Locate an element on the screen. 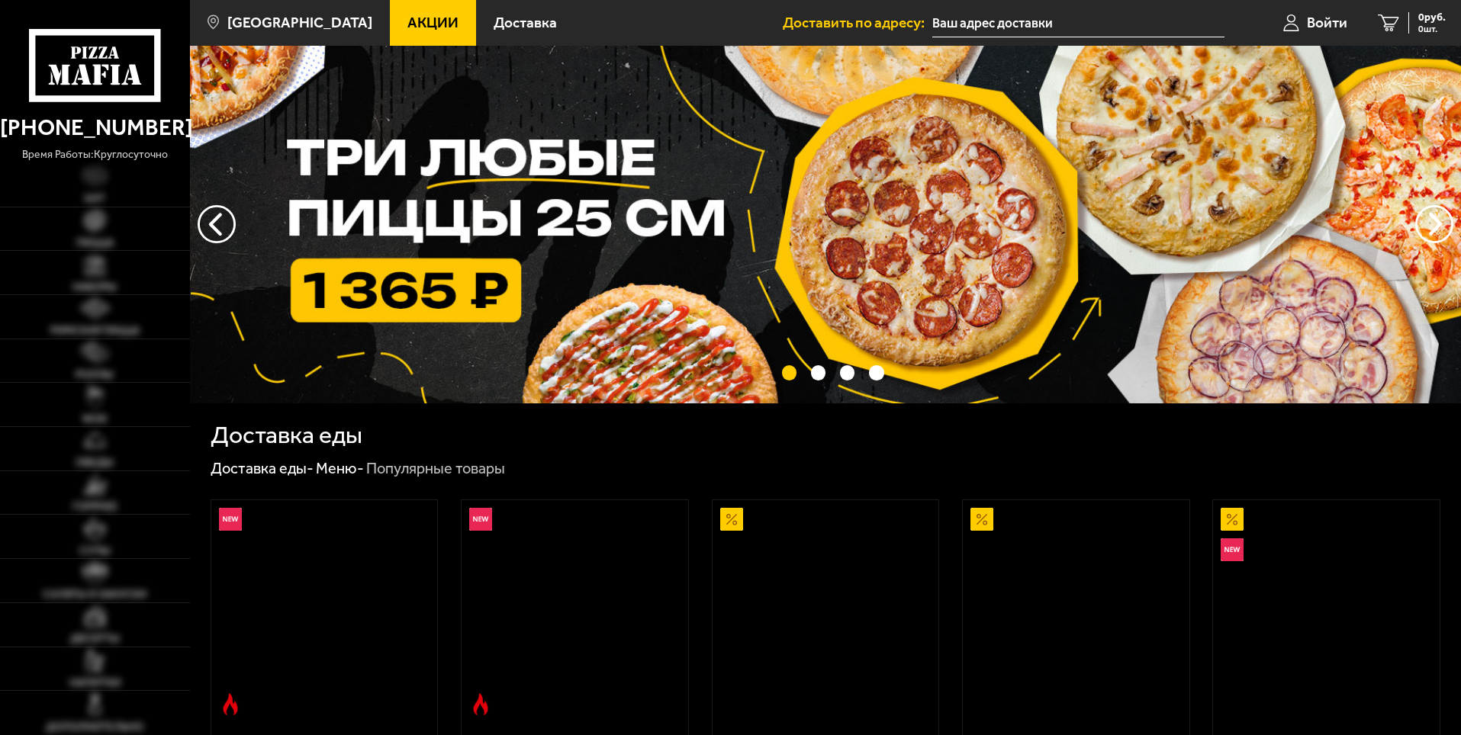  span: Наборы is located at coordinates (95, 287).